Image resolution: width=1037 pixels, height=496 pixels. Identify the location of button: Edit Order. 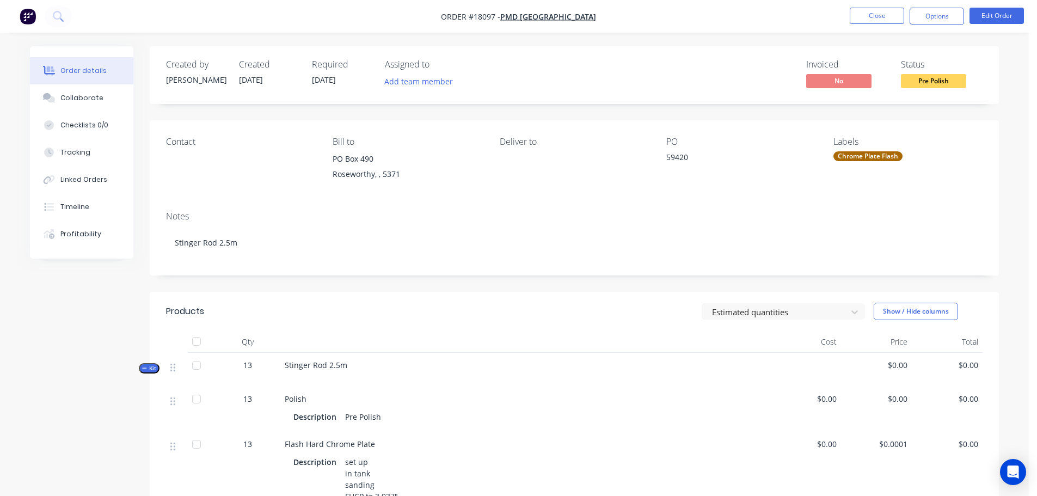
(997, 16).